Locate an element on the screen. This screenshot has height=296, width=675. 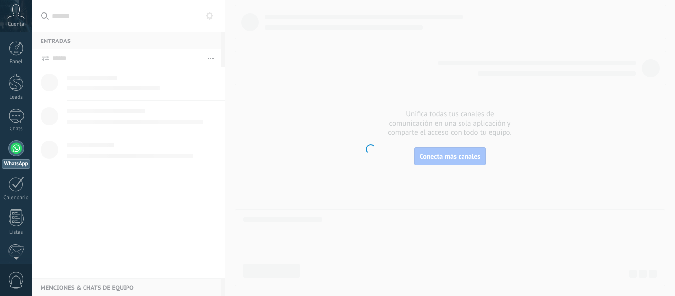
div: Calendario is located at coordinates (16, 198).